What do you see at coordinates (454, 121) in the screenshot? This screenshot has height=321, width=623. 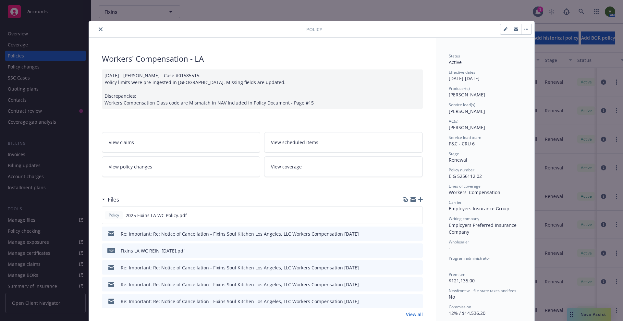 I see `span: AC(s)` at bounding box center [454, 121].